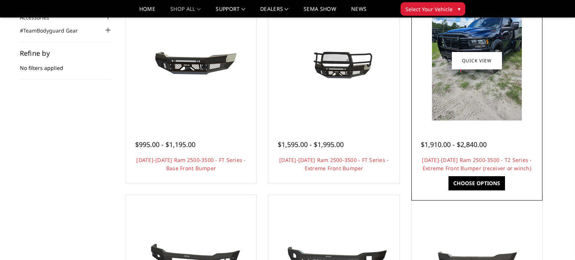 This screenshot has width=575, height=260. What do you see at coordinates (476, 183) in the screenshot?
I see `a: Choose Options` at bounding box center [476, 183].